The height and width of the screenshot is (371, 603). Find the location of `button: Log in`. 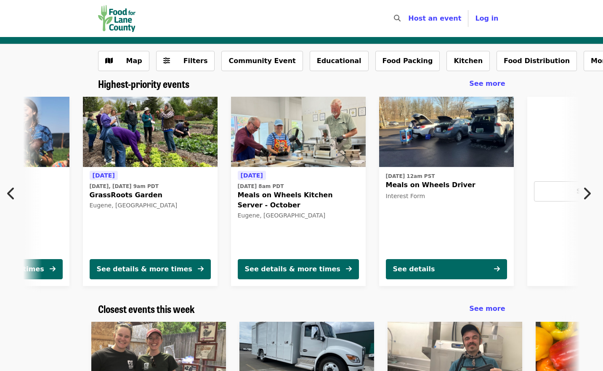

button: Log in is located at coordinates (486, 19).